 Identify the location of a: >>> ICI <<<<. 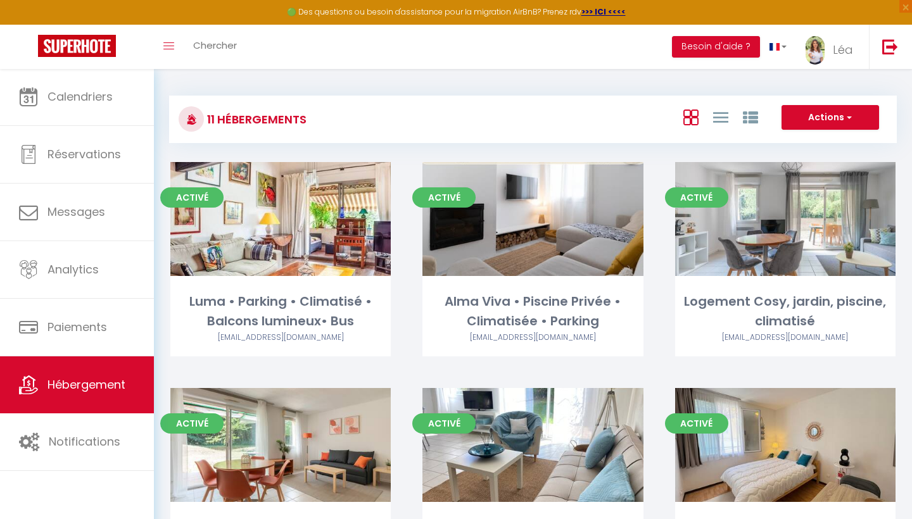
(603, 11).